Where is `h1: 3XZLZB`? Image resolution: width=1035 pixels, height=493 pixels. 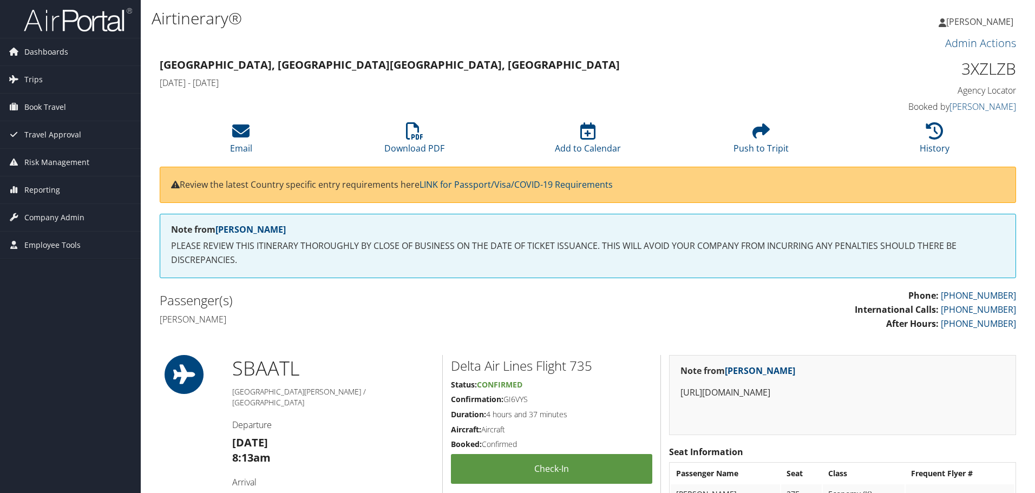
h1: 3XZLZB is located at coordinates (915, 69).